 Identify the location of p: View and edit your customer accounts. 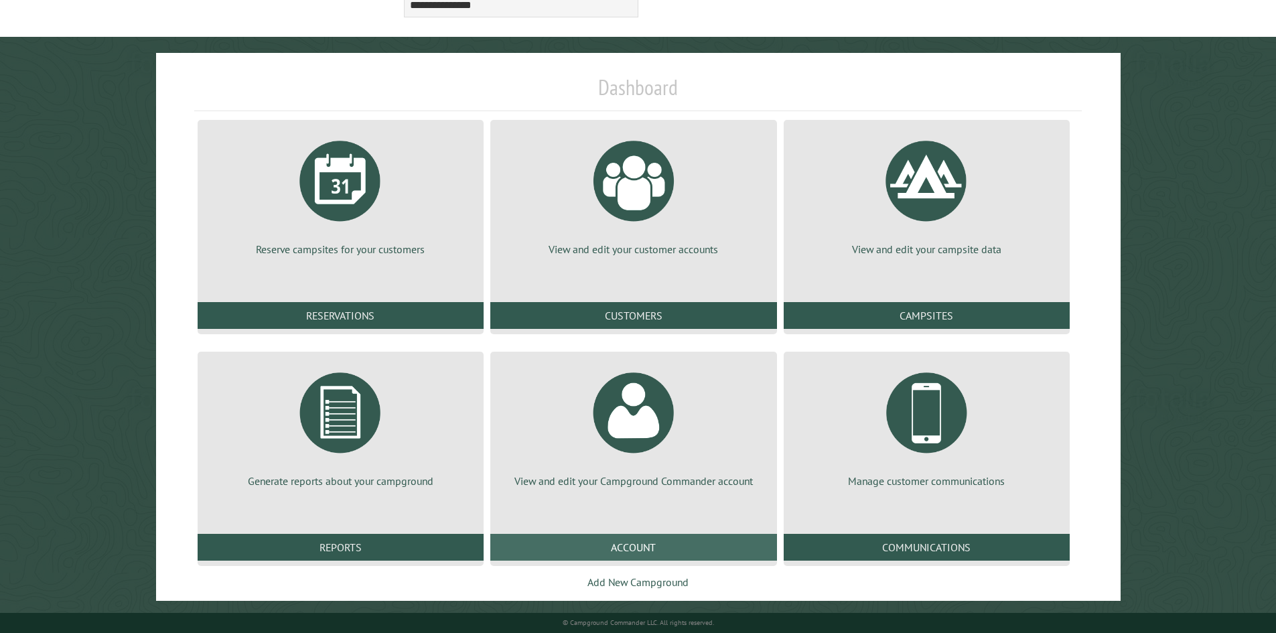
(633, 249).